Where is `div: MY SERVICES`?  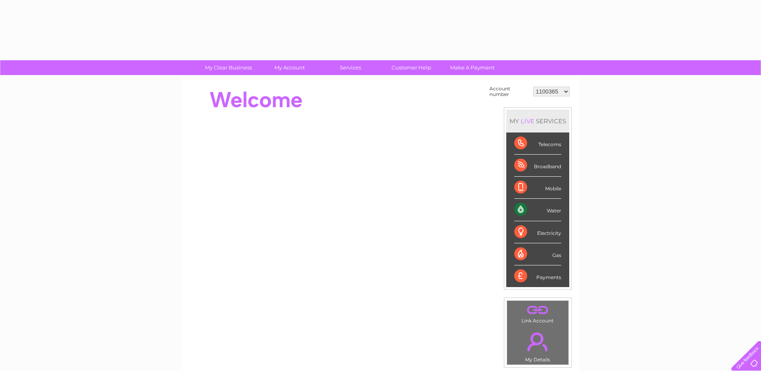 div: MY SERVICES is located at coordinates (538, 121).